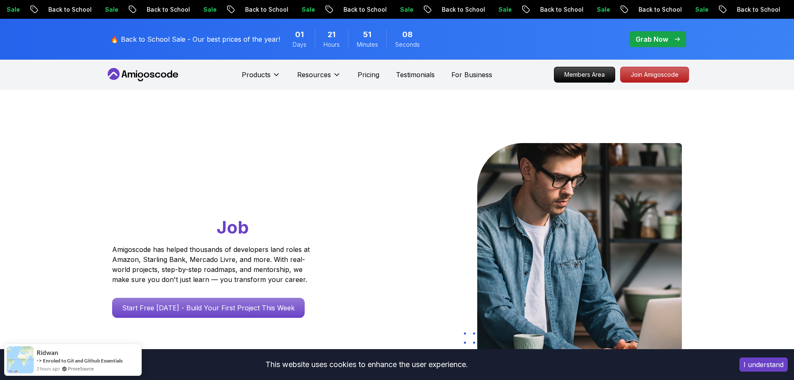 The height and width of the screenshot is (380, 794). Describe the element at coordinates (654, 75) in the screenshot. I see `p: Join Amigoscode` at that location.